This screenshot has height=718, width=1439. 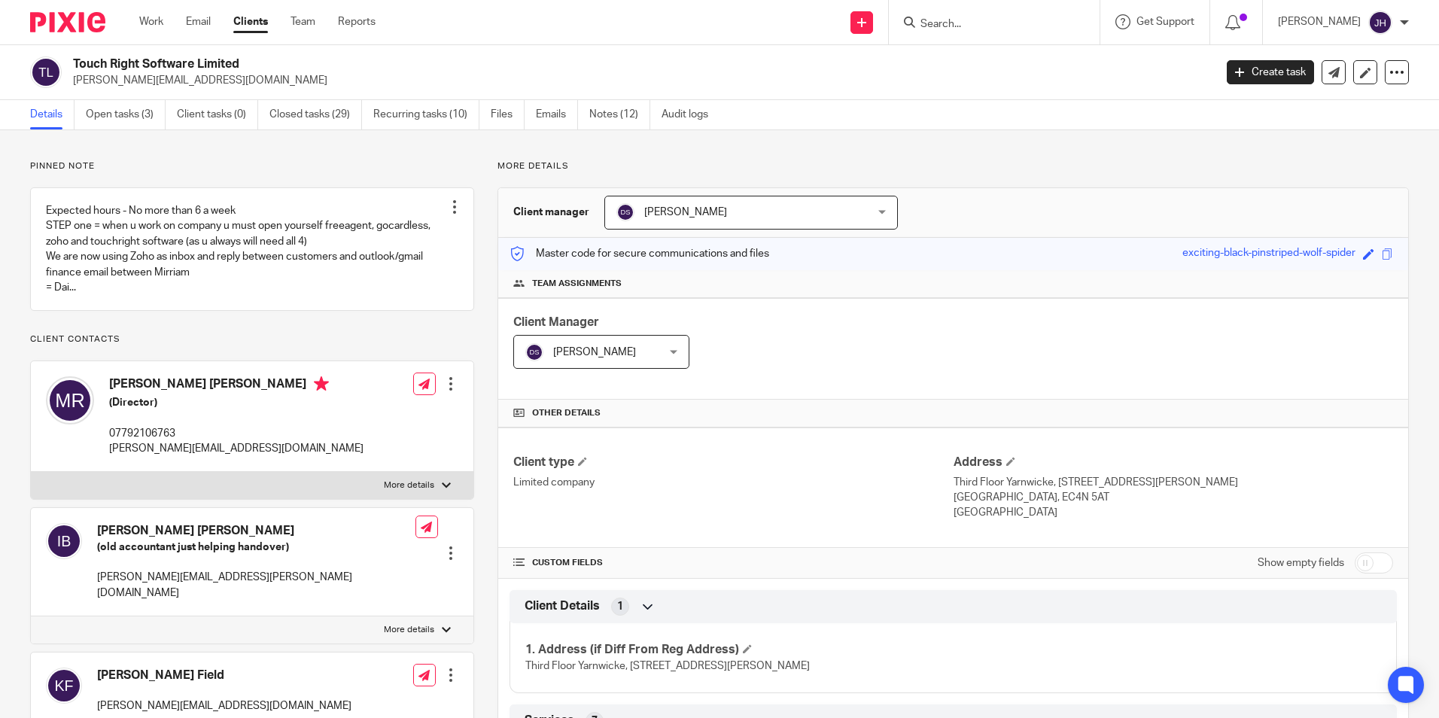 What do you see at coordinates (1270, 72) in the screenshot?
I see `a: Create task` at bounding box center [1270, 72].